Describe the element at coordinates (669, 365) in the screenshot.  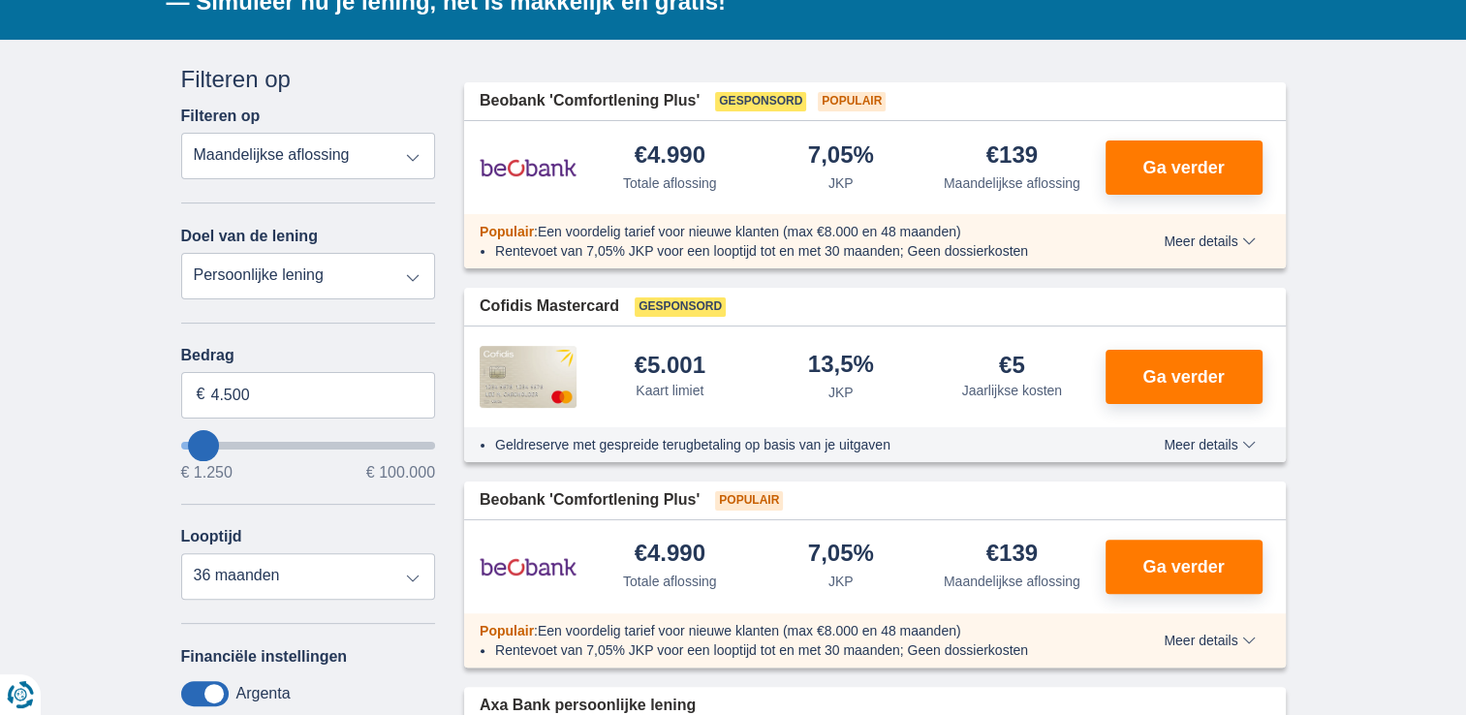
I see `div: €5.001` at that location.